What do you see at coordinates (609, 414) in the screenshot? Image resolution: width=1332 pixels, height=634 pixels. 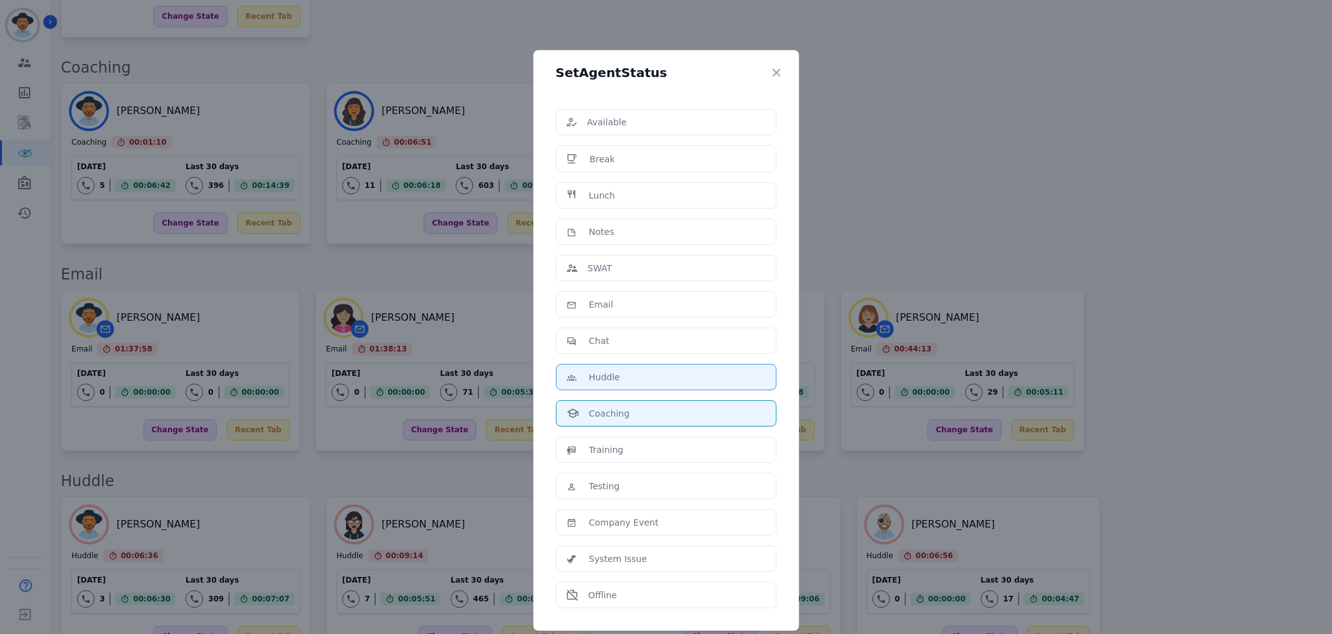 I see `p: Coaching` at bounding box center [609, 414].